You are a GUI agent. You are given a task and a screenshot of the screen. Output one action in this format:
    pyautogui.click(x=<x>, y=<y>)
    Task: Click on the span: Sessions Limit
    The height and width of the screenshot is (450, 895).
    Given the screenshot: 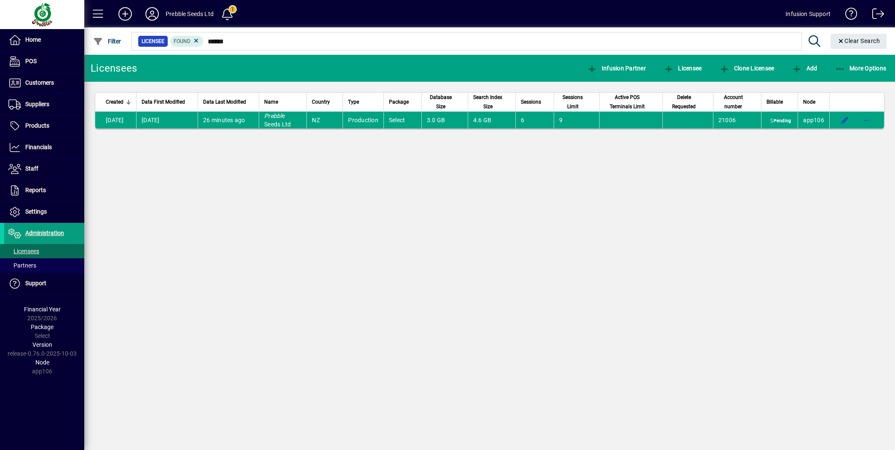 What is the action you would take?
    pyautogui.click(x=573, y=102)
    